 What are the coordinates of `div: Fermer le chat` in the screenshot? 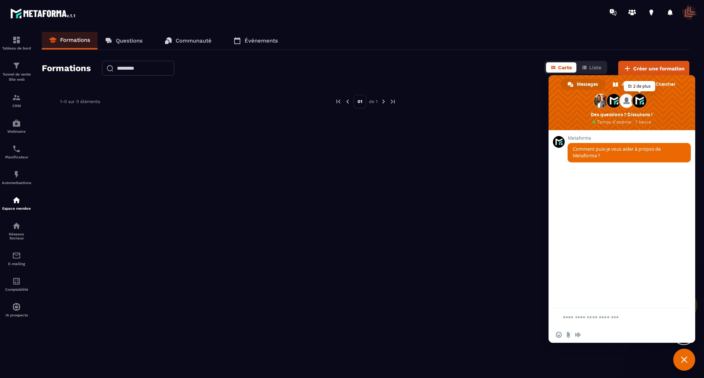 It's located at (684, 360).